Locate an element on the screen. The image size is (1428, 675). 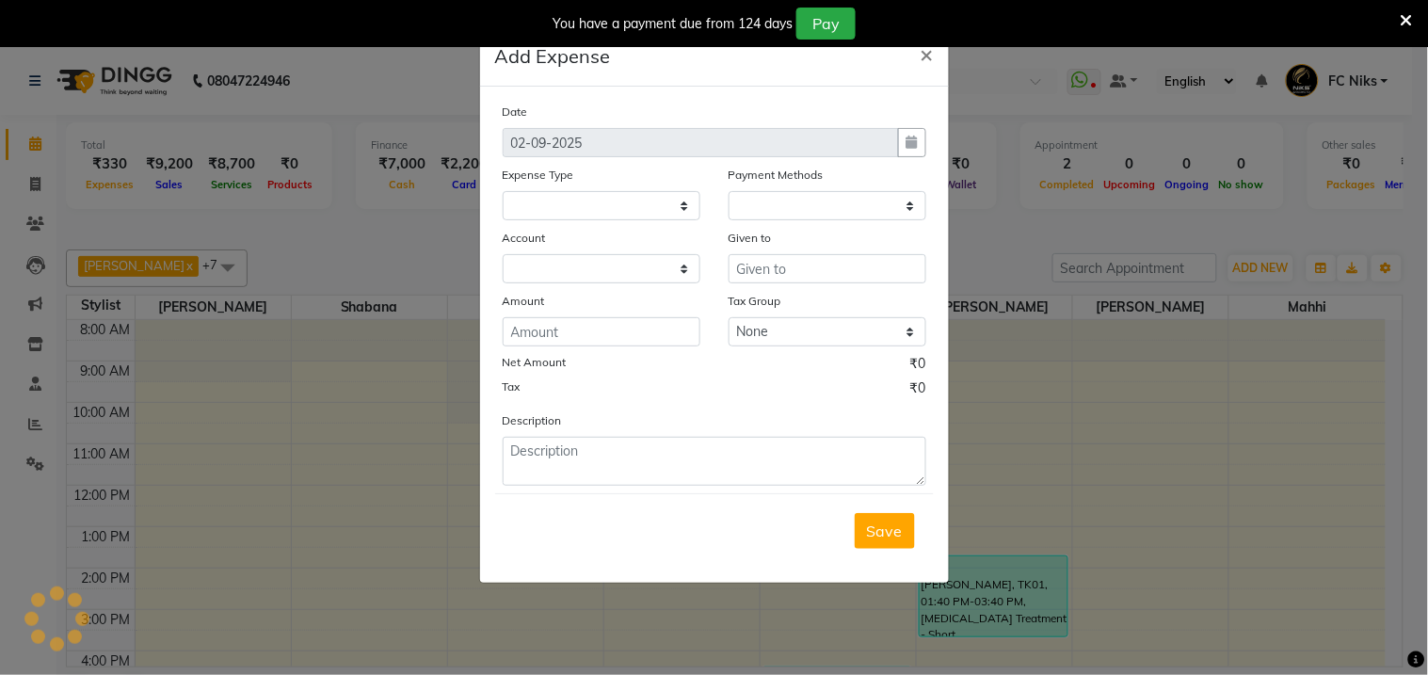
div: You have a payment due from 124 days is located at coordinates (672, 24).